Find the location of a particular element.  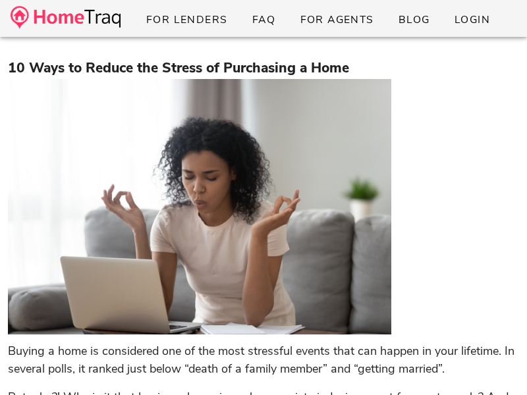

a: Login is located at coordinates (472, 20).